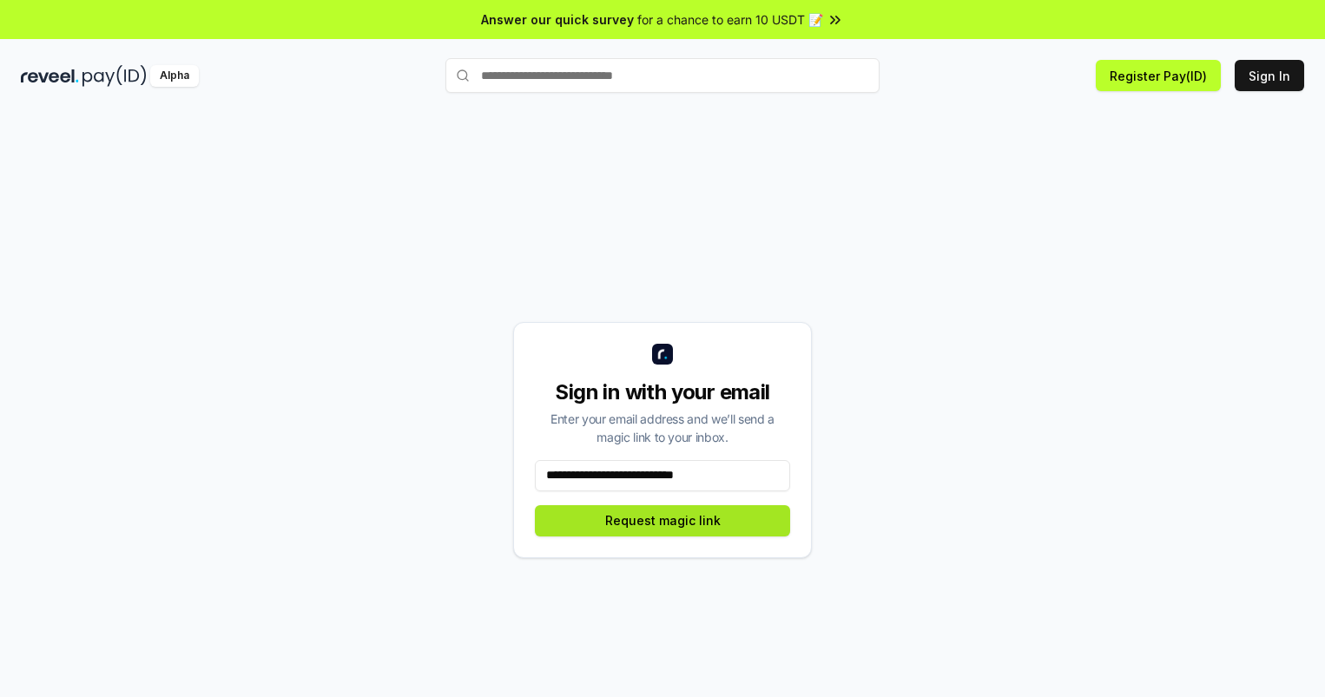 This screenshot has width=1325, height=697. I want to click on img: reveel_dark, so click(50, 76).